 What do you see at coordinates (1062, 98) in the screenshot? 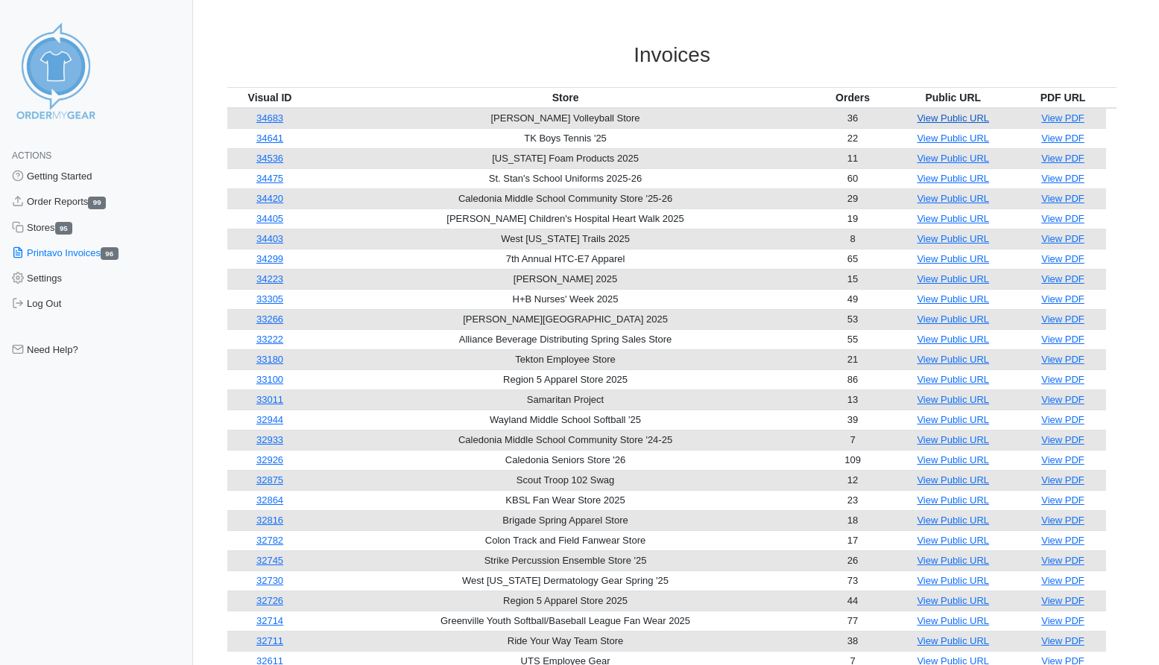
I see `th: PDF URL` at bounding box center [1062, 98].